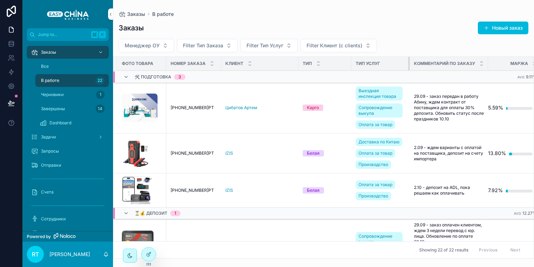 This screenshot has height=267, width=534. Describe the element at coordinates (50, 81) in the screenshot. I see `span: В работе` at that location.